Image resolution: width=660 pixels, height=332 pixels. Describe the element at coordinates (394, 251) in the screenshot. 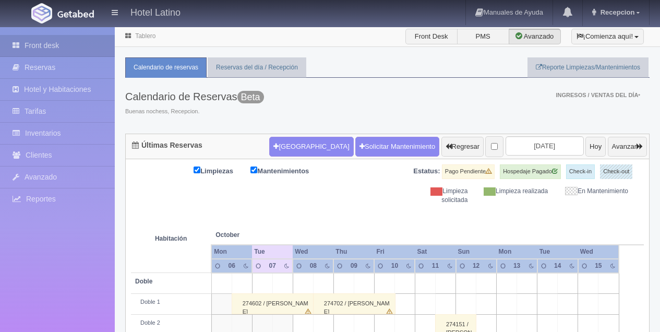

I see `th: Fri` at that location.